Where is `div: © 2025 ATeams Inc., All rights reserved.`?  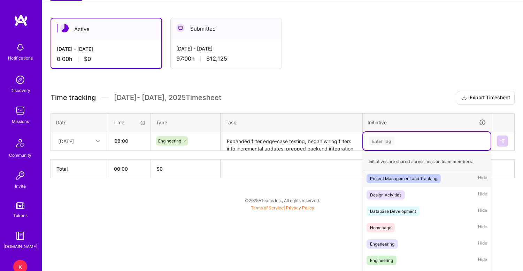
div: © 2025 ATeams Inc., All rights reserved. is located at coordinates (282, 200).